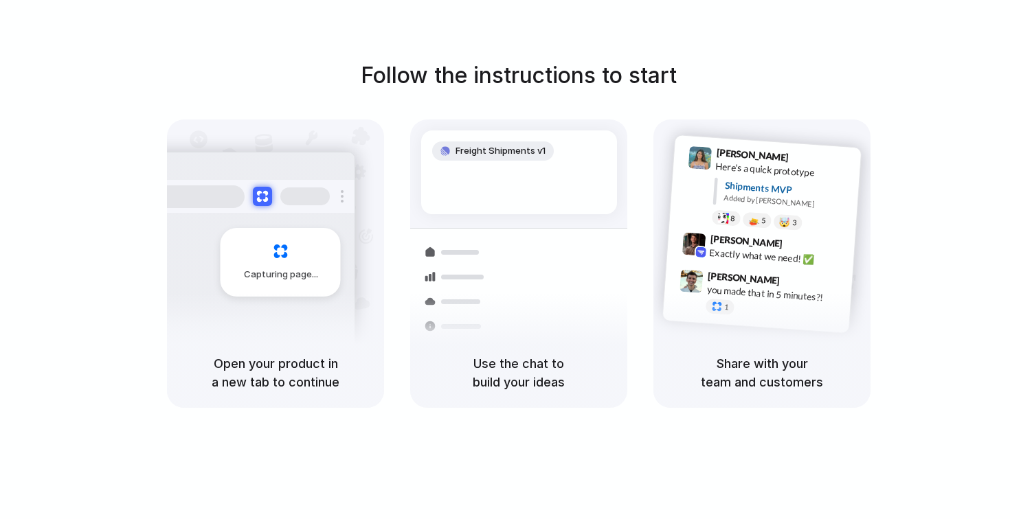 The height and width of the screenshot is (519, 1010). What do you see at coordinates (794, 223) in the screenshot?
I see `span: 3` at bounding box center [794, 223].